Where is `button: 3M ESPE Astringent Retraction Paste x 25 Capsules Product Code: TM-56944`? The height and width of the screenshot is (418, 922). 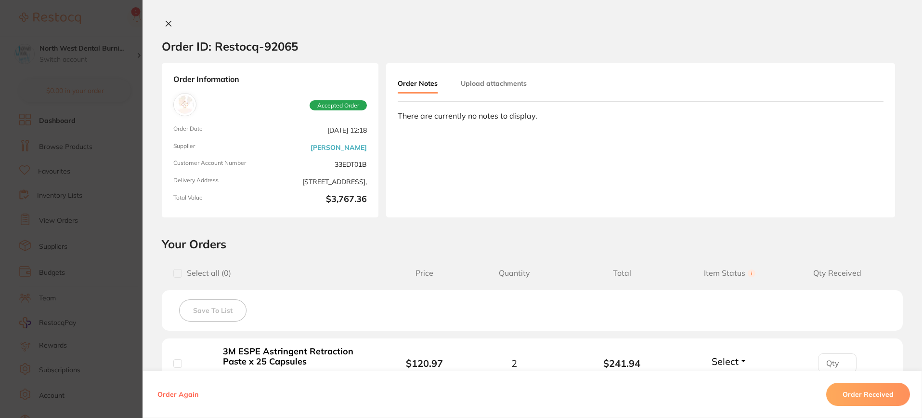
button: 3M ESPE Astringent Retraction Paste x 25 Capsules Product Code: TM-56944 is located at coordinates (297, 363).